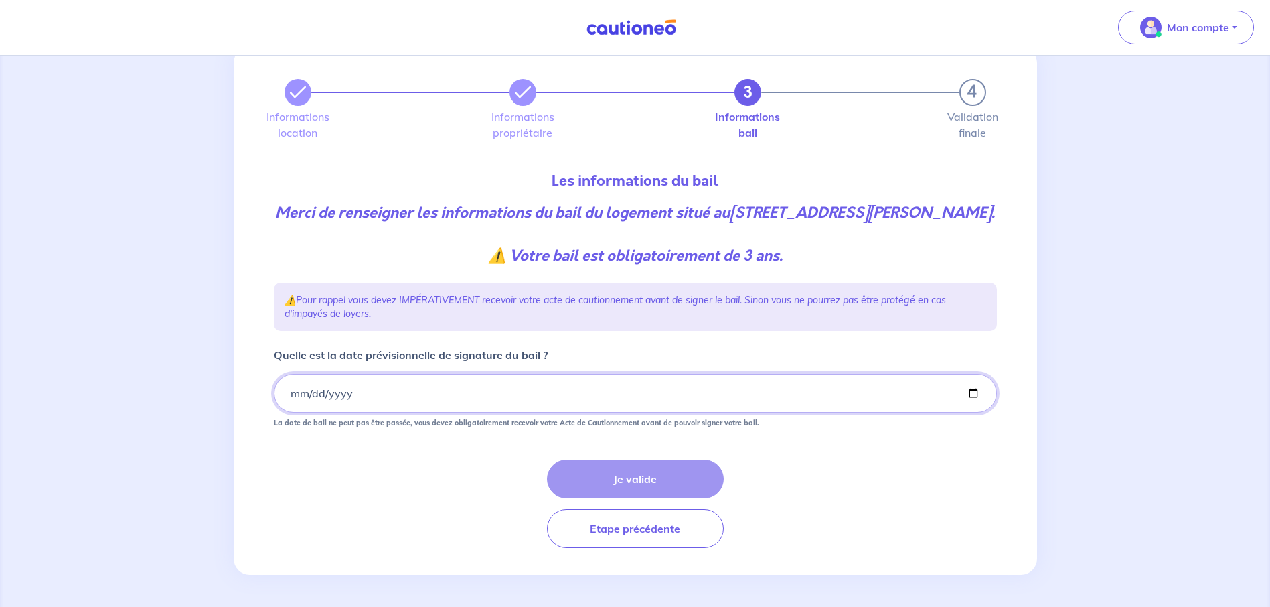 The image size is (1270, 607). Describe the element at coordinates (523, 125) in the screenshot. I see `label: Informations propriétaire` at that location.